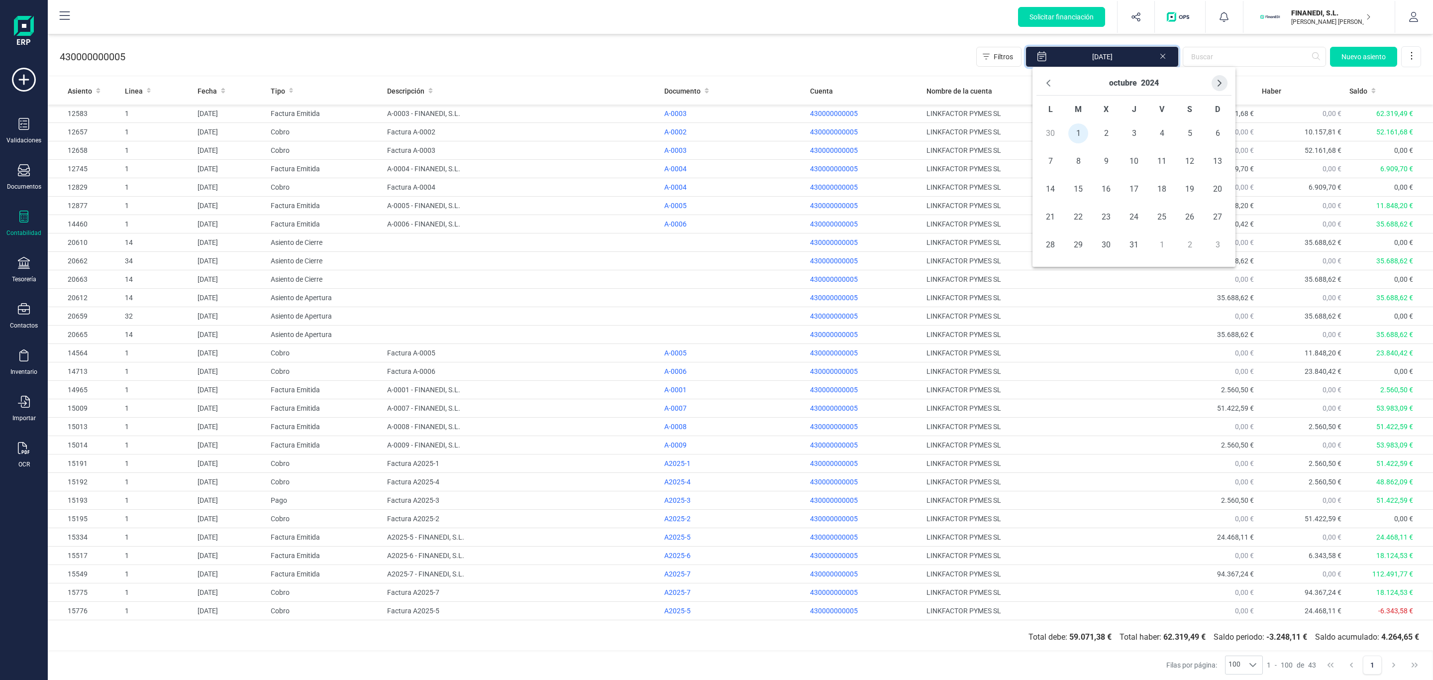  I want to click on div: Documentos, so click(24, 187).